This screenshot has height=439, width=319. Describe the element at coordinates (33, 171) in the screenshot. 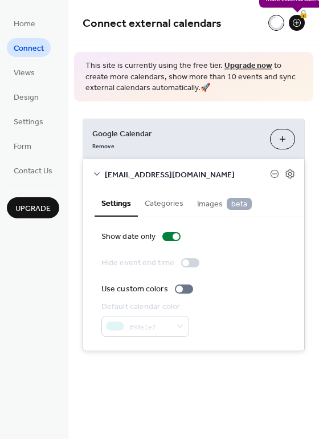

I see `span: Contact Us` at that location.